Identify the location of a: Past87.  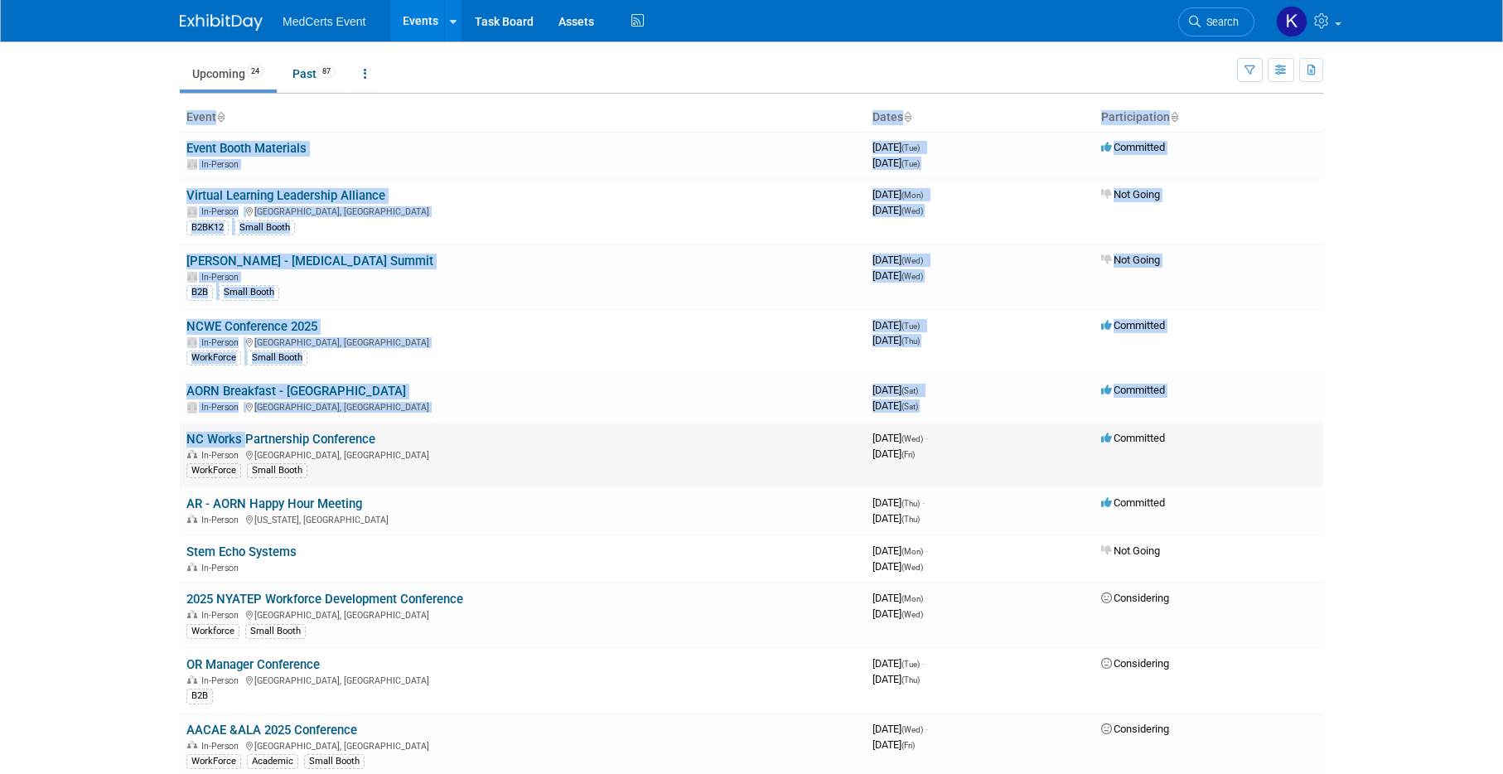
(314, 74).